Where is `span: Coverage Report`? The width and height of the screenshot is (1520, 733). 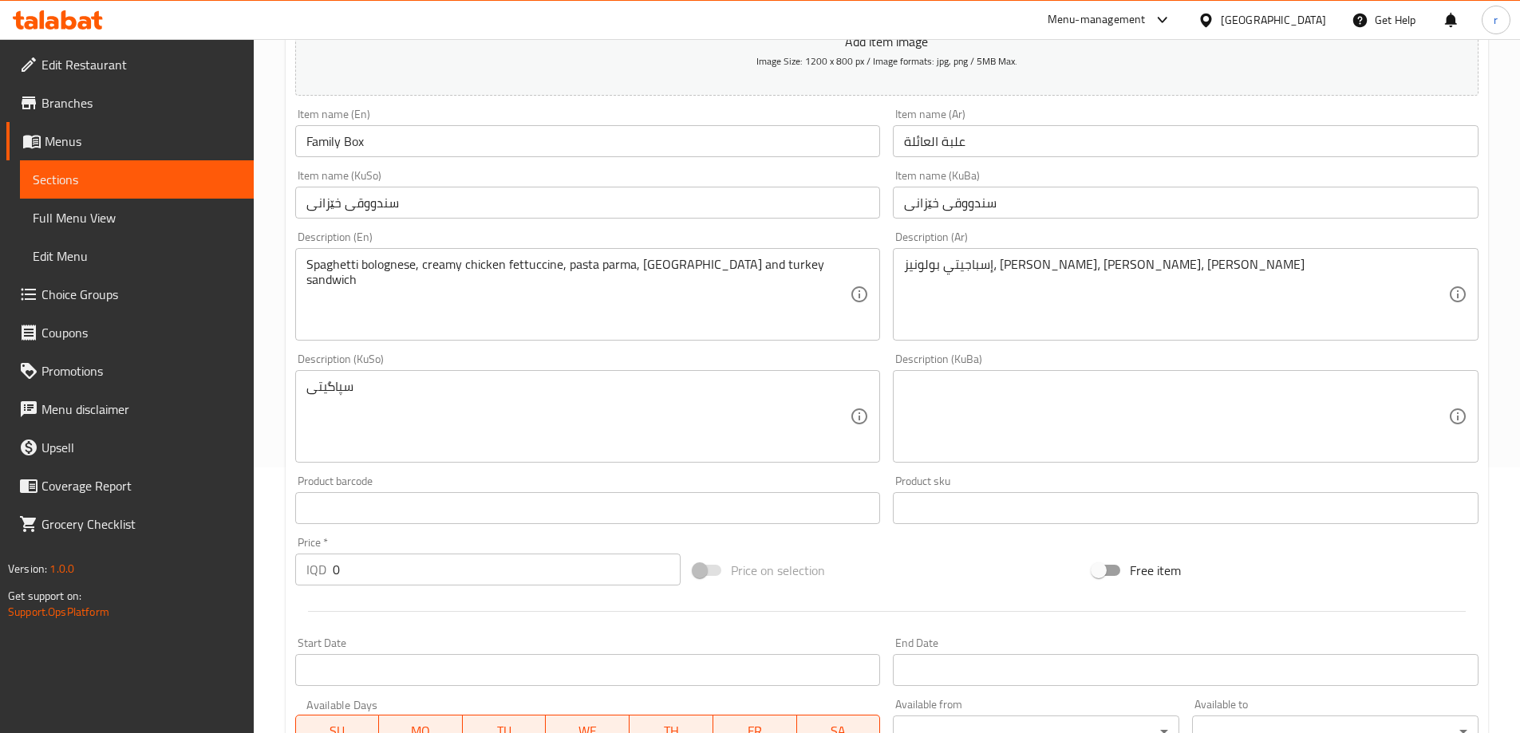
span: Coverage Report is located at coordinates (141, 486).